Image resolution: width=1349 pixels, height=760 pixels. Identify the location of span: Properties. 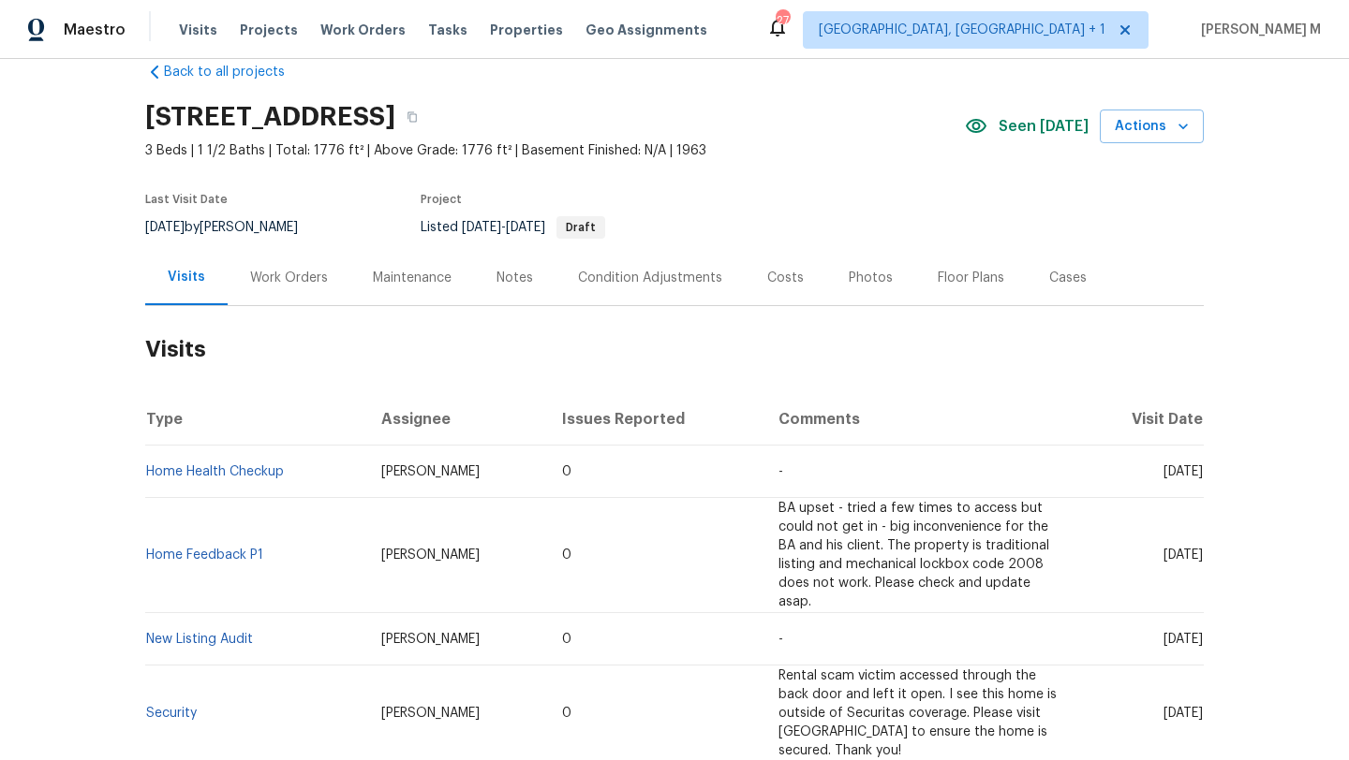
(526, 30).